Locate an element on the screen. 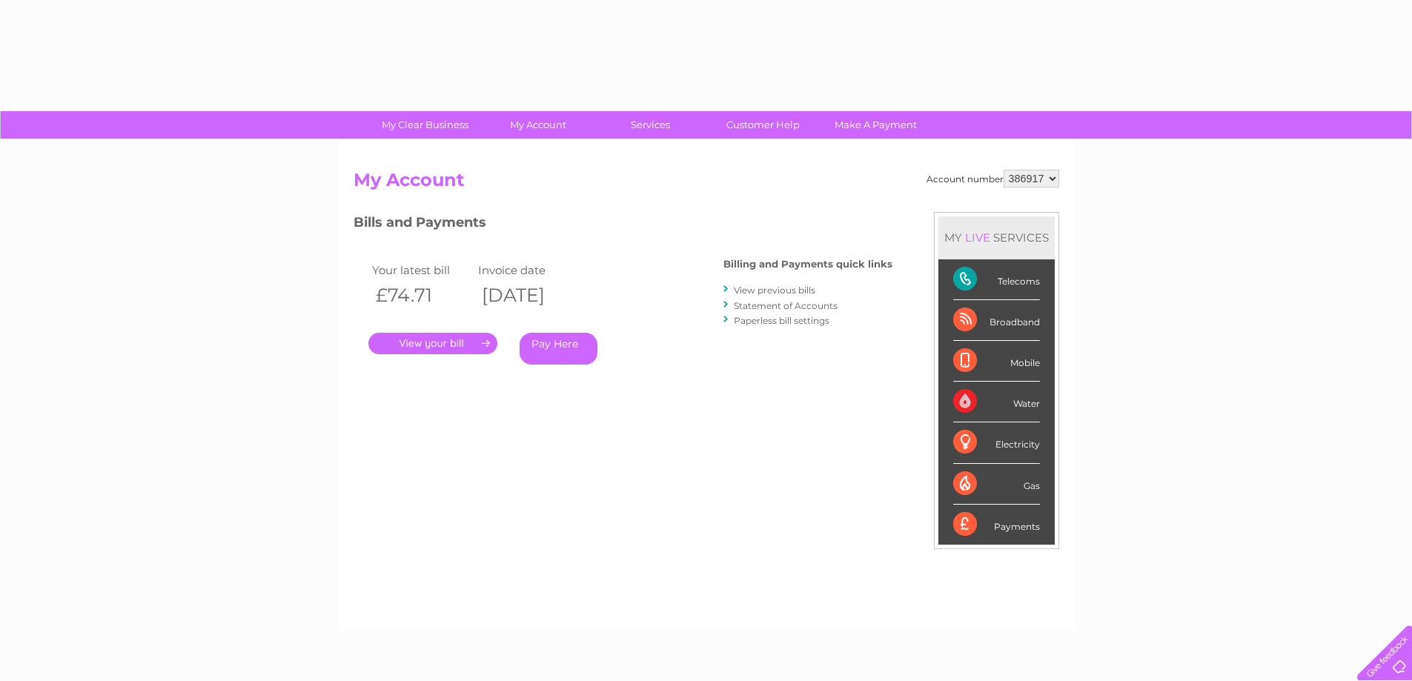 This screenshot has width=1412, height=681. div: Electricity is located at coordinates (996, 443).